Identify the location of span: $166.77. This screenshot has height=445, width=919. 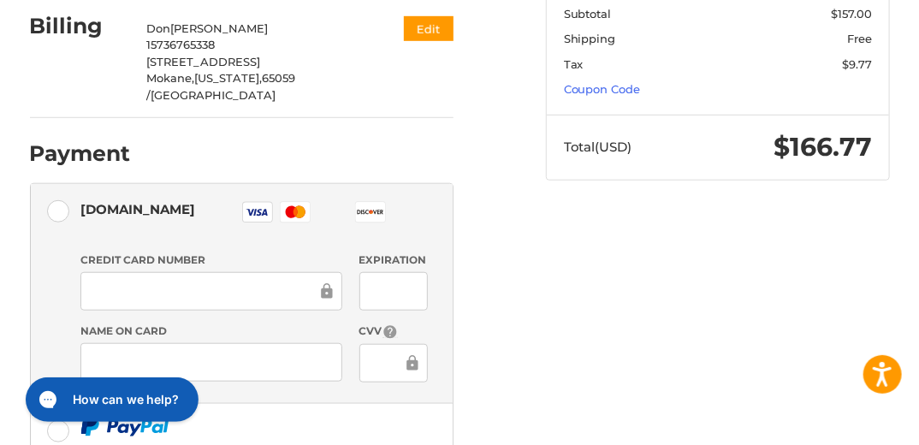
(823, 146).